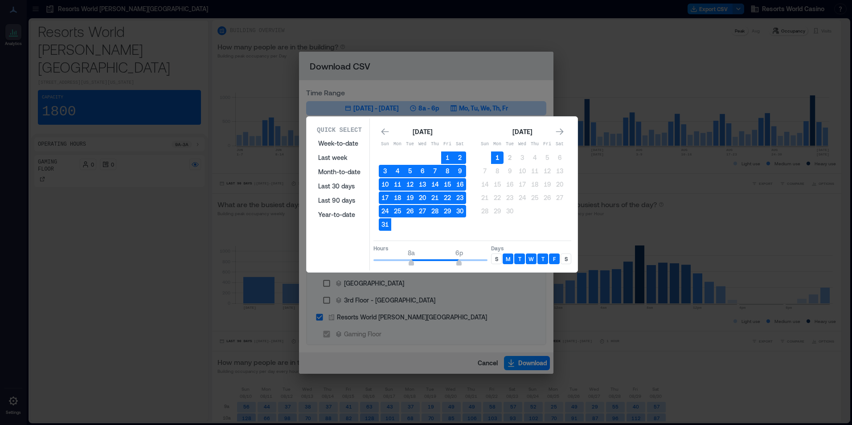 The width and height of the screenshot is (852, 425). I want to click on button: 29, so click(497, 211).